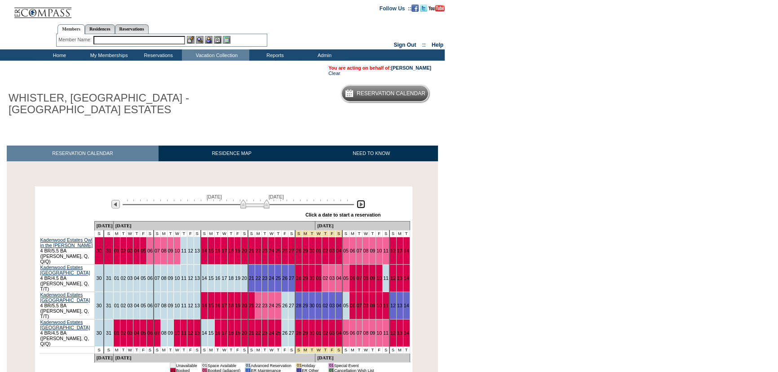 The image size is (778, 372). I want to click on div: Member Name:, so click(75, 40).